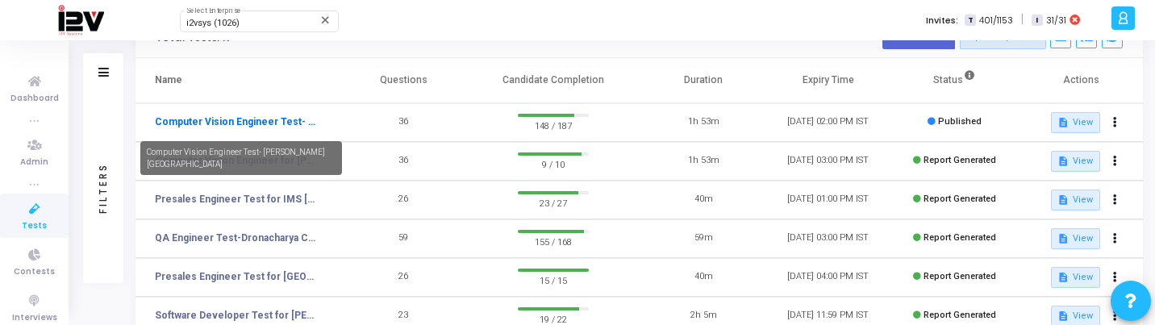 This screenshot has height=325, width=1155. What do you see at coordinates (996, 20) in the screenshot?
I see `span: 401/1153` at bounding box center [996, 20].